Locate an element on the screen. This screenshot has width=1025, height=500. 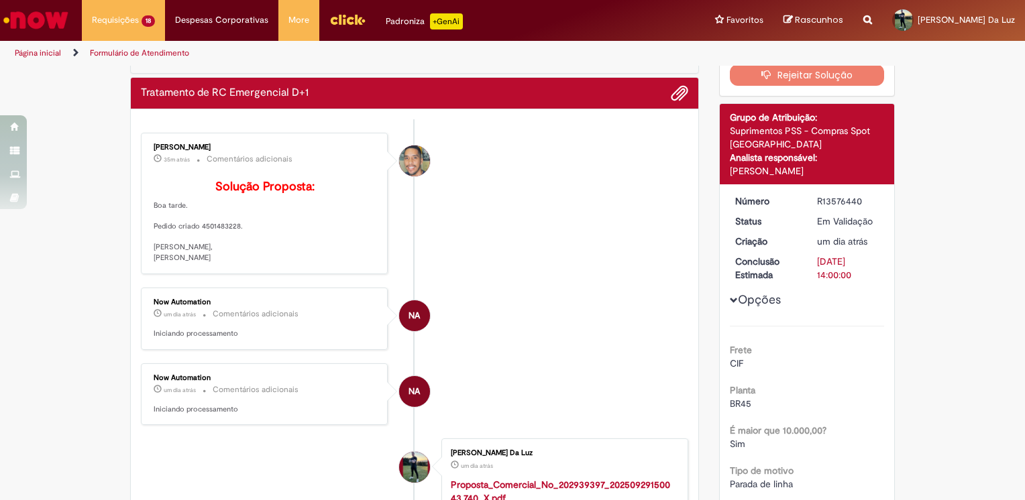
b: Solução Proposta: is located at coordinates (265, 186).